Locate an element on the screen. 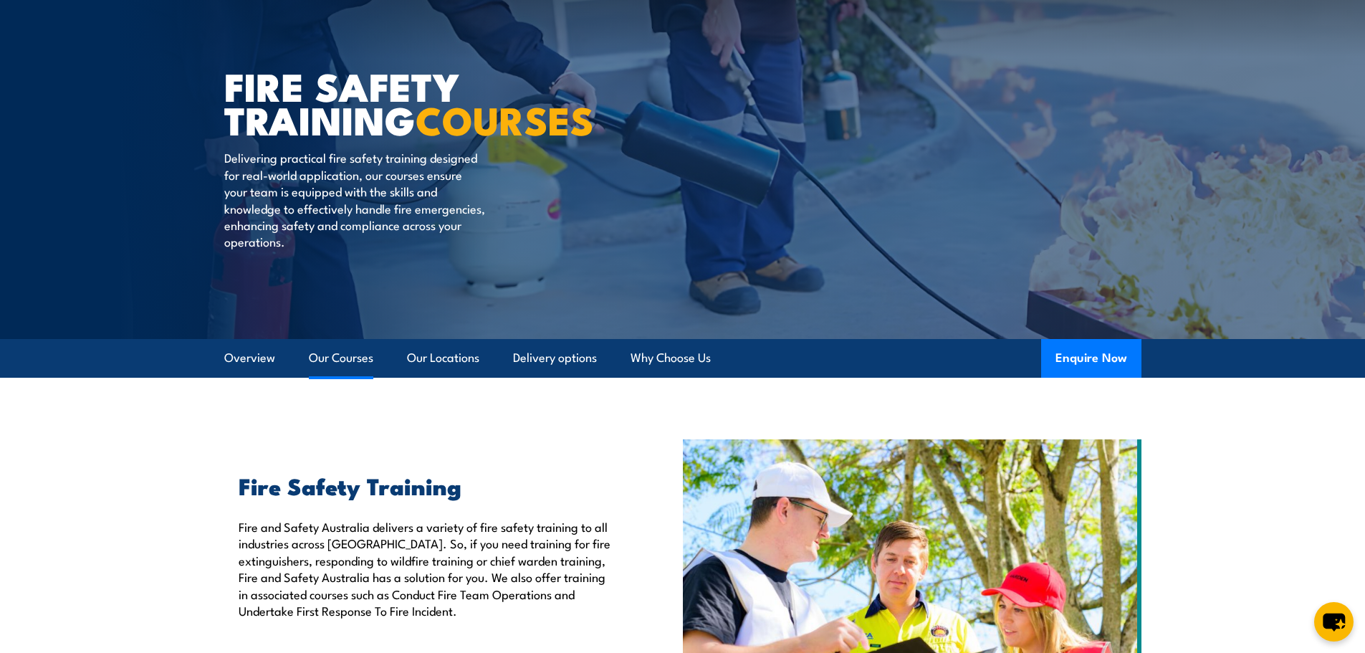 Image resolution: width=1365 pixels, height=653 pixels. a: Our Courses is located at coordinates (341, 358).